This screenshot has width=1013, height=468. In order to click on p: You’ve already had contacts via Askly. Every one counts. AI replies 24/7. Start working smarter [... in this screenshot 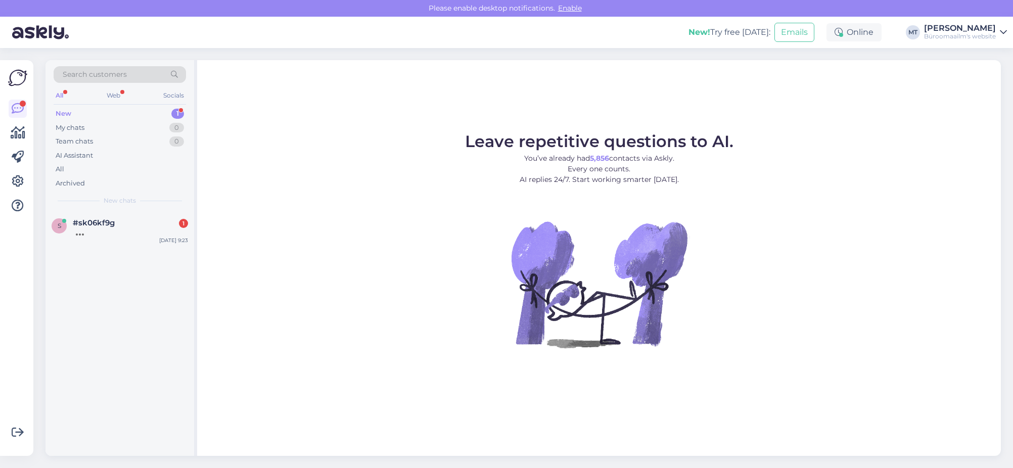, I will do `click(599, 169)`.